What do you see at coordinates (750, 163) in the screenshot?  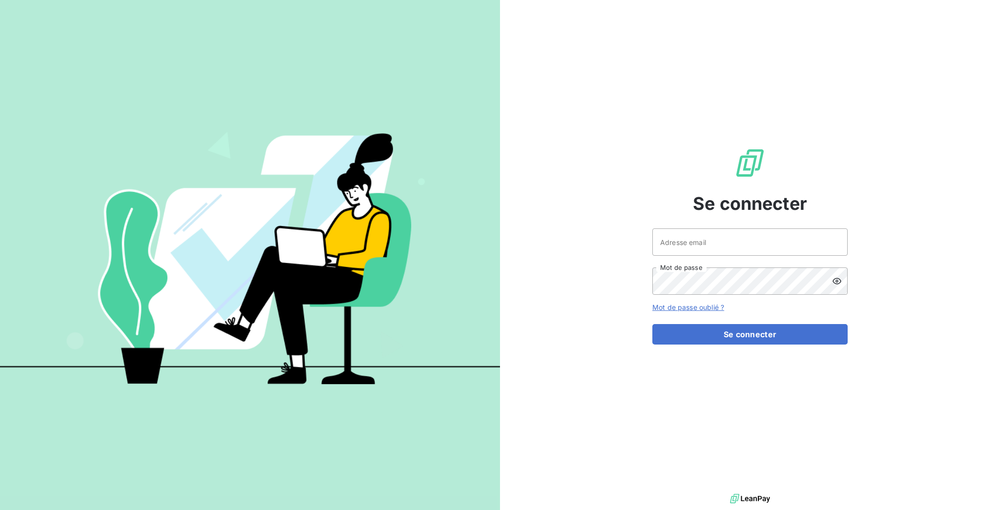 I see `img: Logo LeanPay` at bounding box center [750, 163].